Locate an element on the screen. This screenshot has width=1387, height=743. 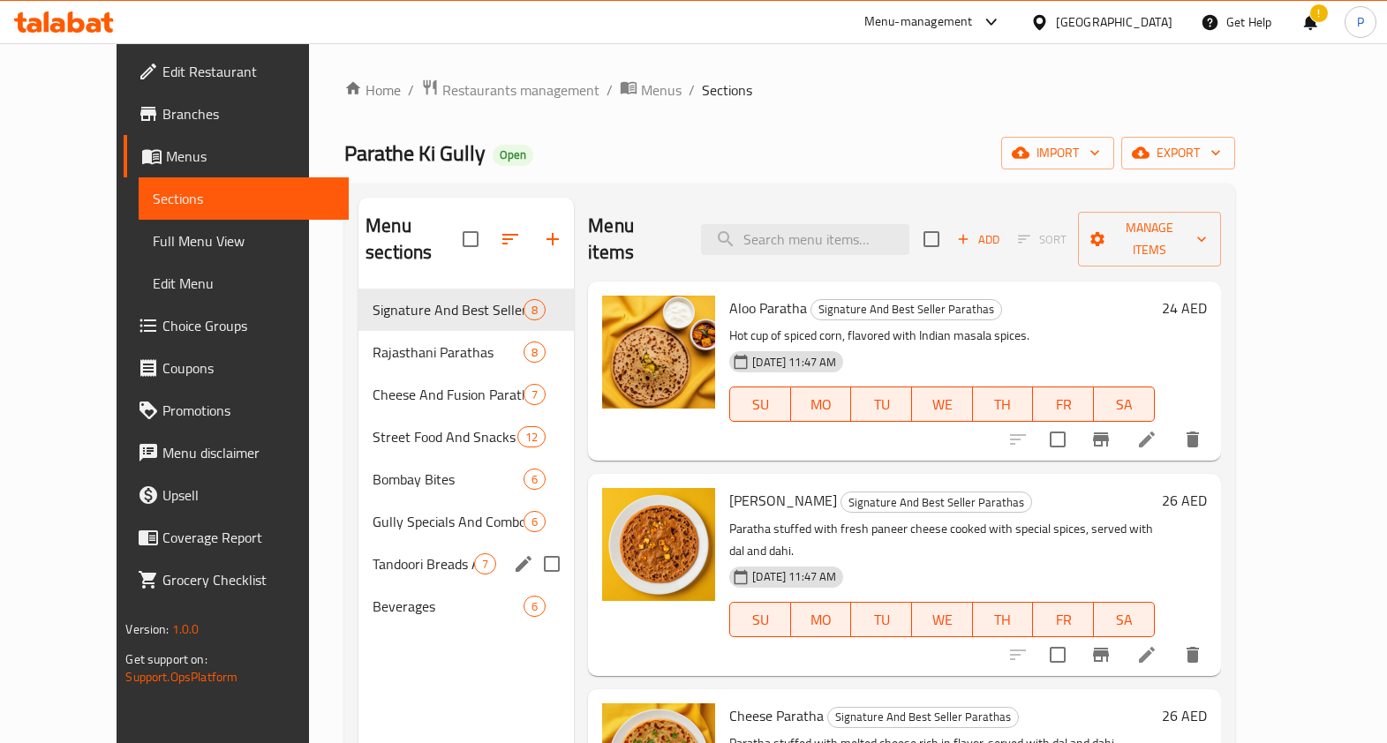
span: Coupons is located at coordinates (248, 368).